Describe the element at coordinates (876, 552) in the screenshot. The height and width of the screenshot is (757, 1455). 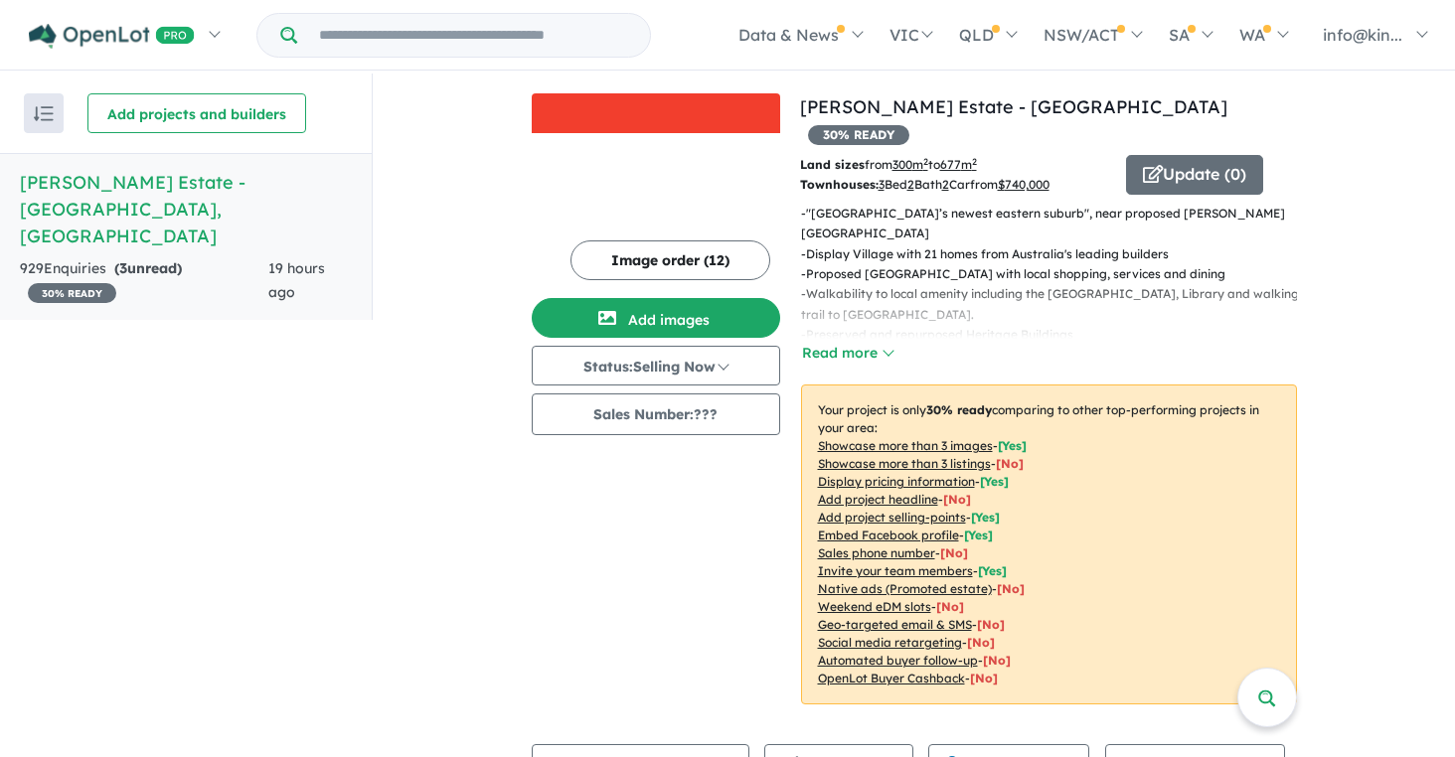
I see `u: Sales phone number` at that location.